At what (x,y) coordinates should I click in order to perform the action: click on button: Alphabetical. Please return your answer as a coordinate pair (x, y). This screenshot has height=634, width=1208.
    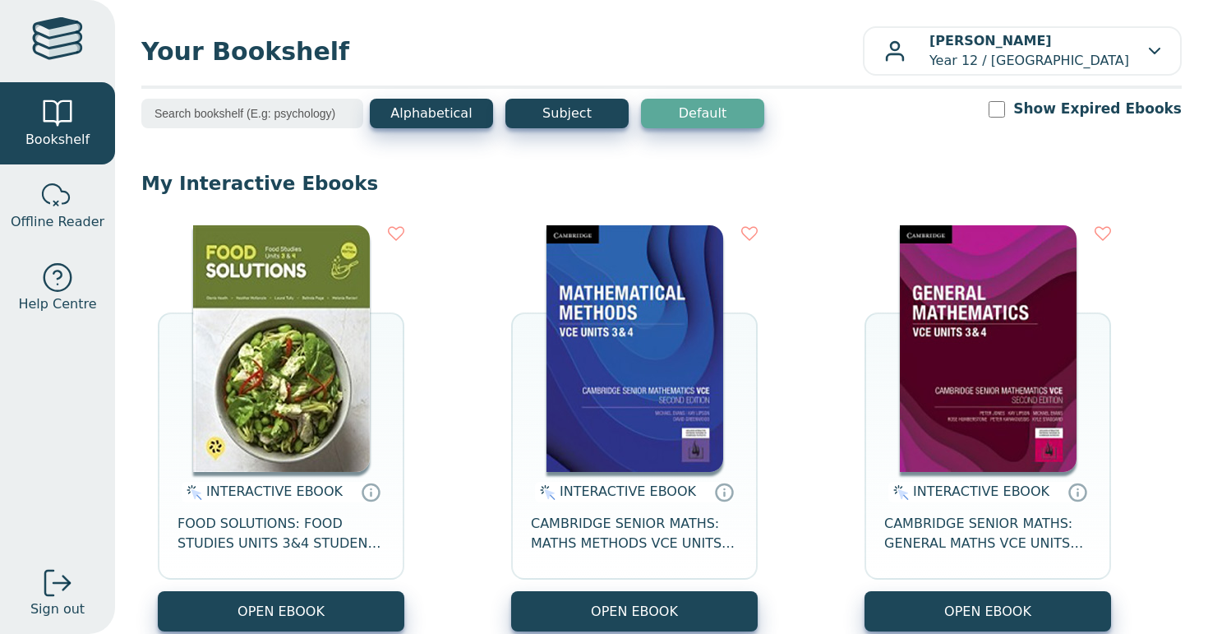
    Looking at the image, I should click on (432, 113).